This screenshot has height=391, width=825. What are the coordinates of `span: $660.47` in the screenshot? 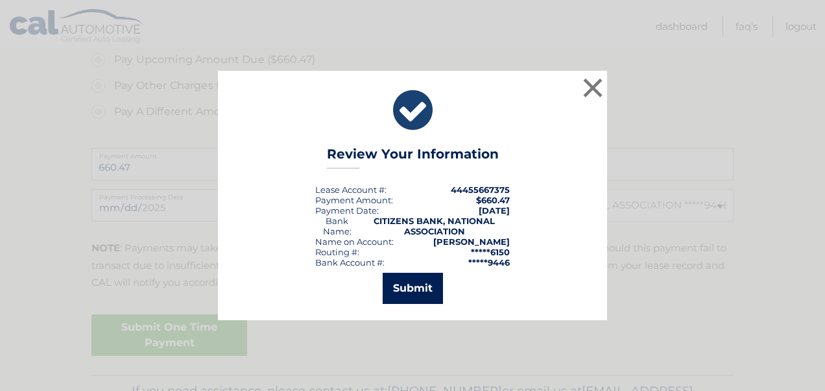 It's located at (493, 200).